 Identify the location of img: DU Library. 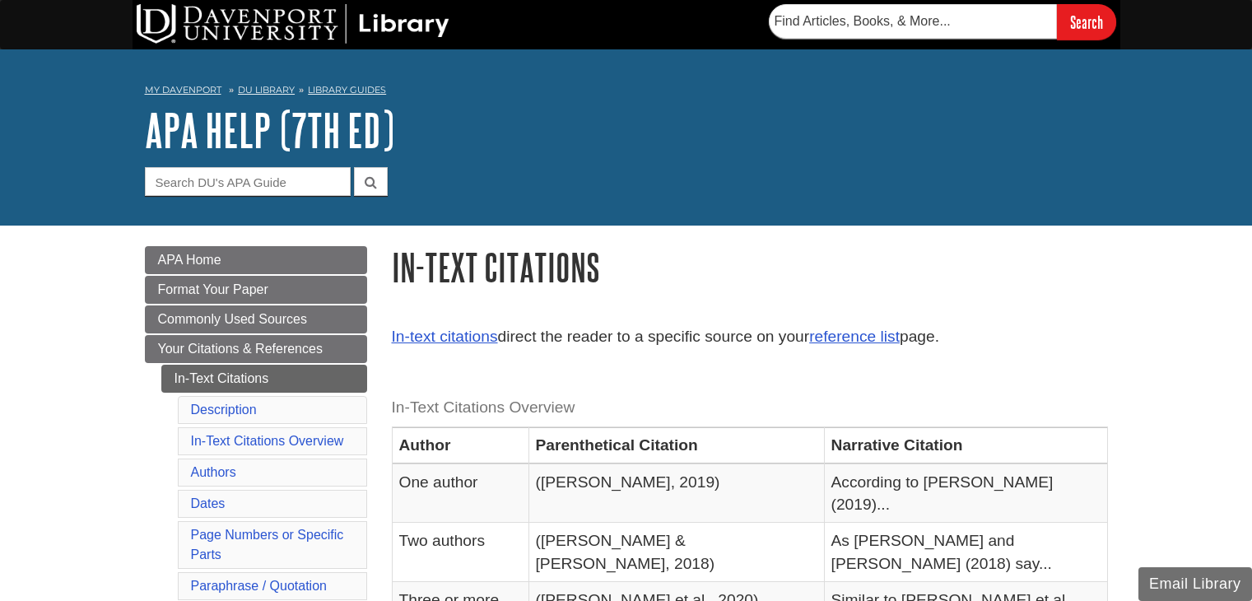
(293, 24).